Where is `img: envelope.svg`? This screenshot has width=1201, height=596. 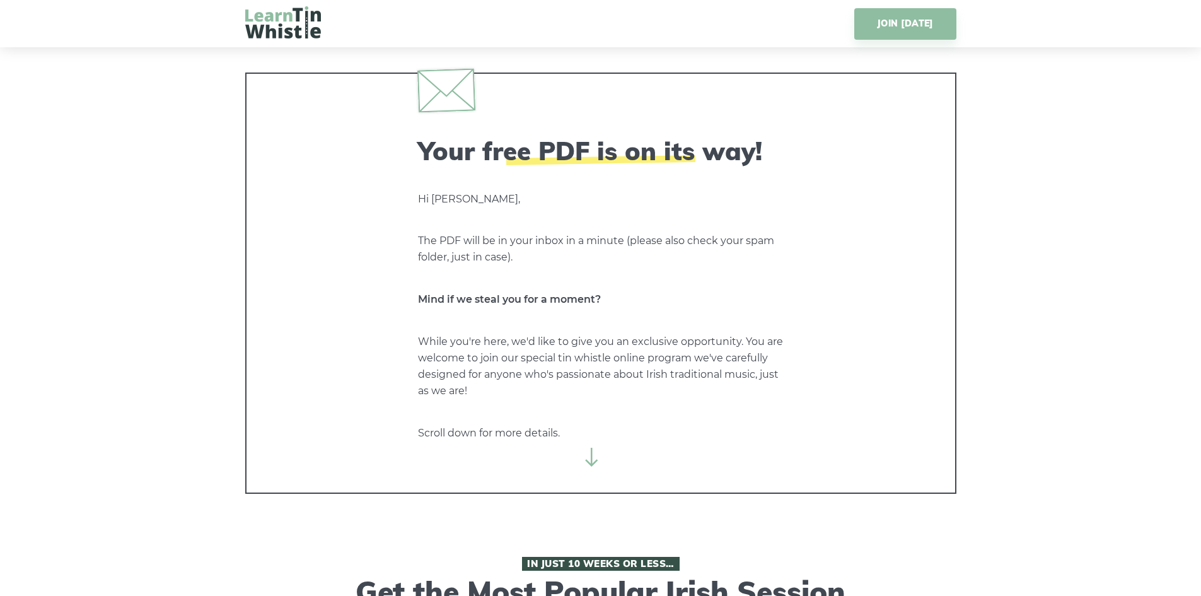 img: envelope.svg is located at coordinates (446, 90).